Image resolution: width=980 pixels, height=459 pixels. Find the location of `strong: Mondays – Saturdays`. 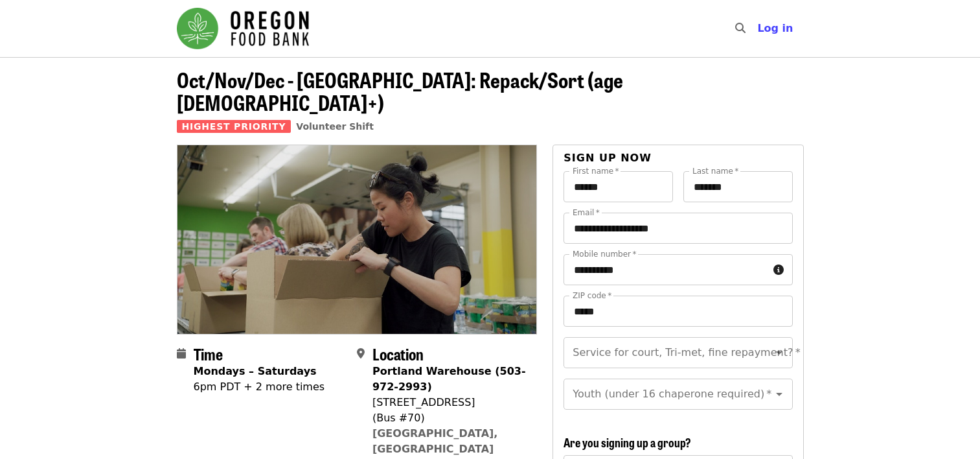

strong: Mondays – Saturdays is located at coordinates (255, 371).